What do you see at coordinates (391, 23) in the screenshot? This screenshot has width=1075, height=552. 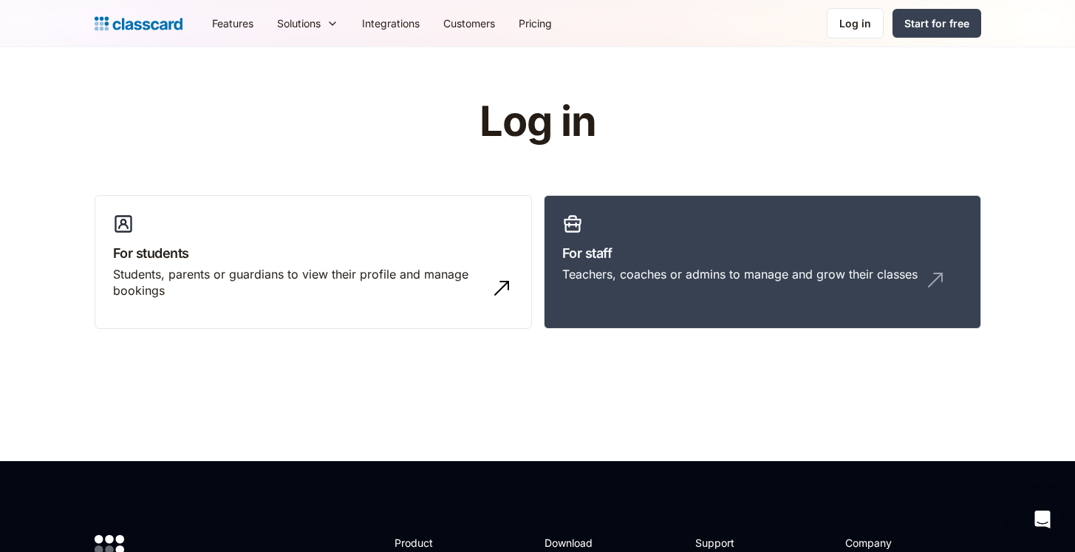 I see `a: Integrations` at bounding box center [391, 23].